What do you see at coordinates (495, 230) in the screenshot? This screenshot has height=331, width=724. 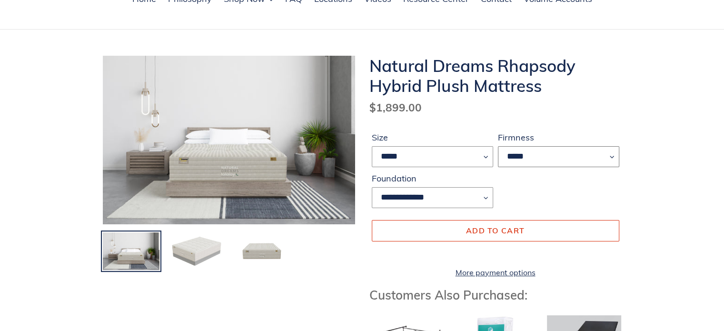 I see `button: Add to cart` at bounding box center [495, 230].